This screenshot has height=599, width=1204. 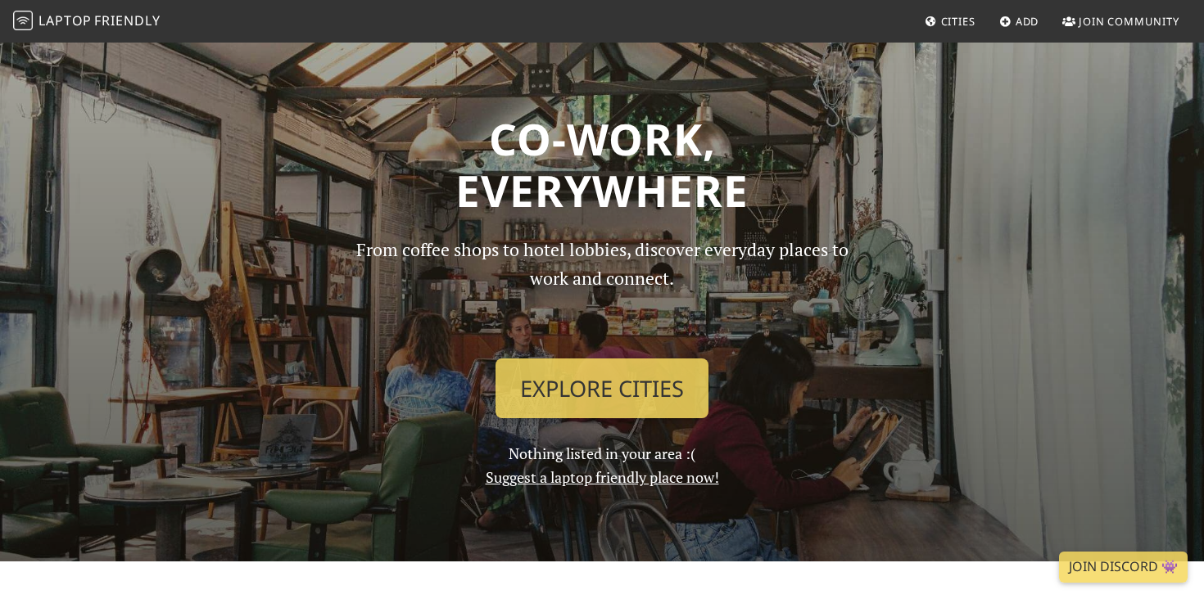 What do you see at coordinates (1027, 21) in the screenshot?
I see `span: Add` at bounding box center [1027, 21].